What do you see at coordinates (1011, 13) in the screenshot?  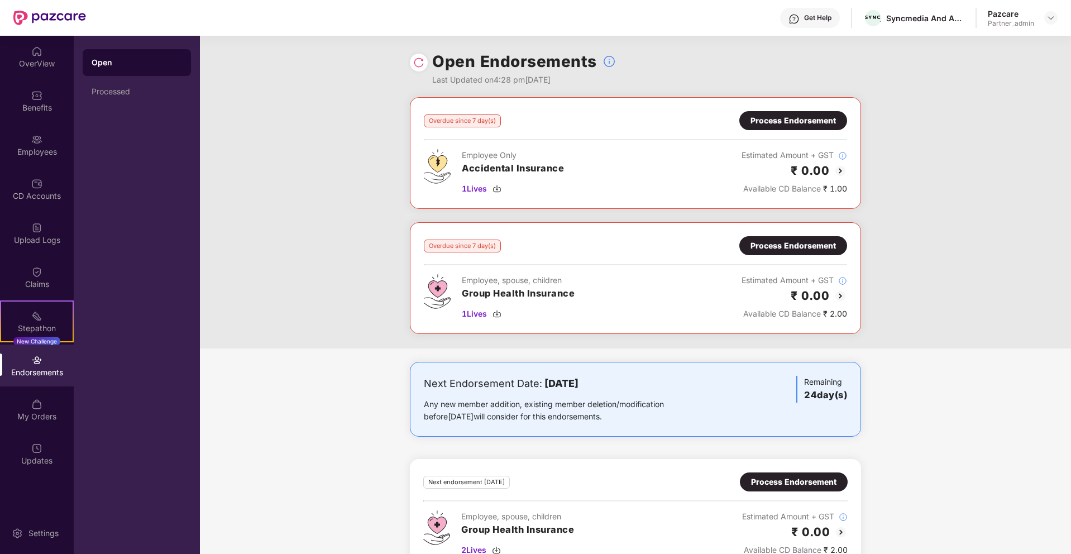 I see `div: Pazcare` at bounding box center [1011, 13].